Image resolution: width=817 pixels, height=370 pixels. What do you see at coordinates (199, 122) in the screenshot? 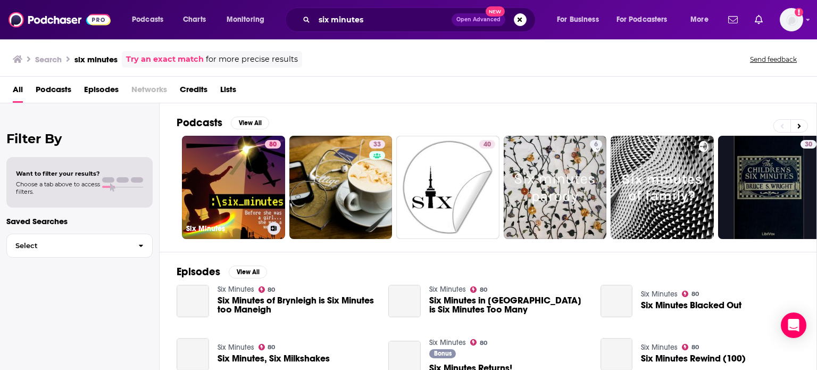
I see `h2: Podcasts` at bounding box center [199, 122].